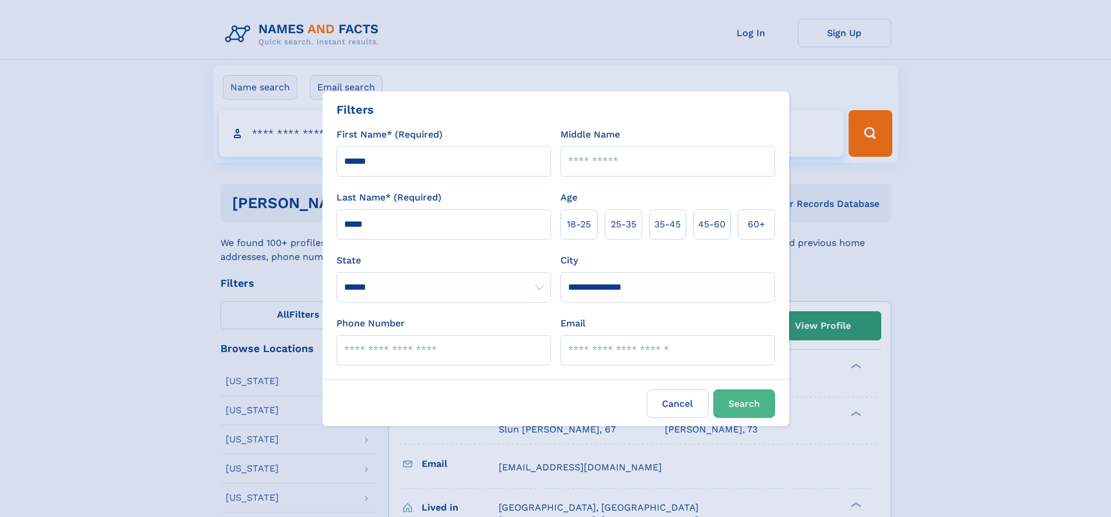 Image resolution: width=1111 pixels, height=517 pixels. What do you see at coordinates (624, 225) in the screenshot?
I see `span: 25‑35` at bounding box center [624, 225].